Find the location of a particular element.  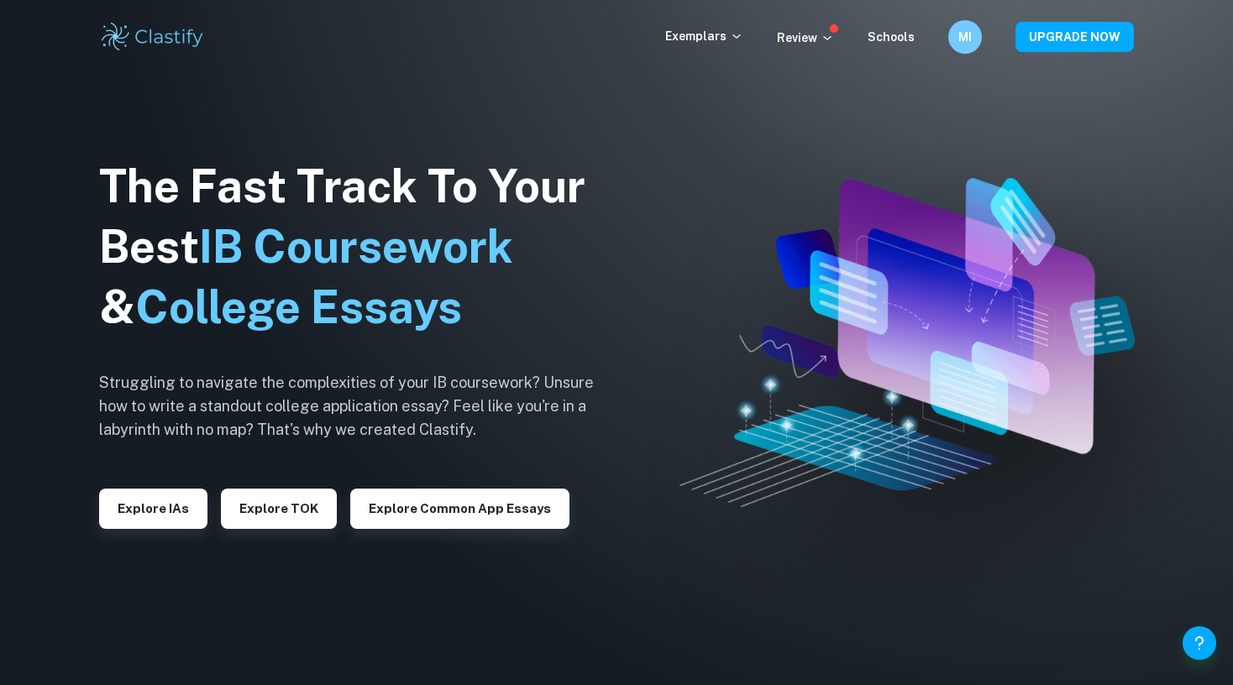

p: Review is located at coordinates (806, 38).